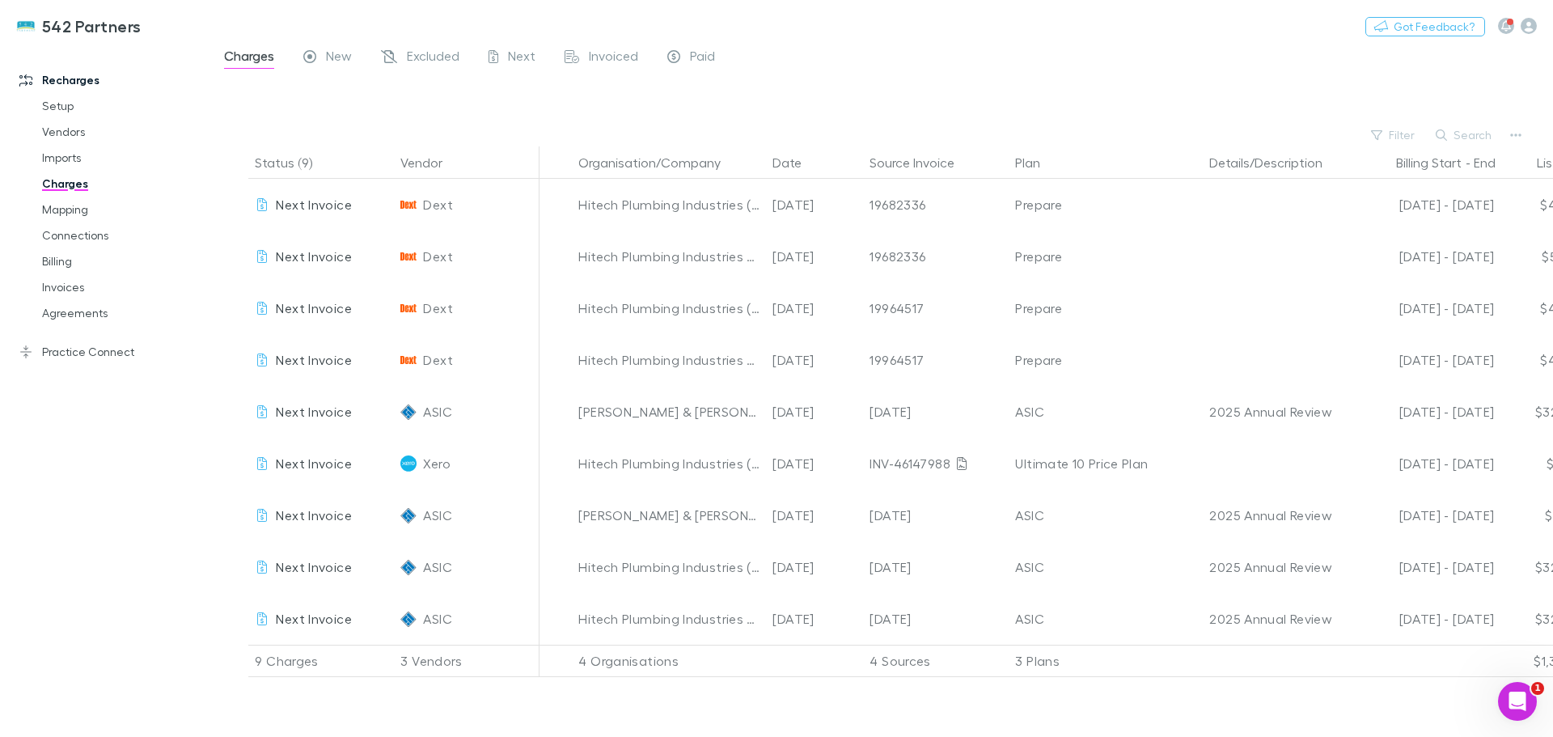  Describe the element at coordinates (659, 163) in the screenshot. I see `button: Organisation/Company` at that location.